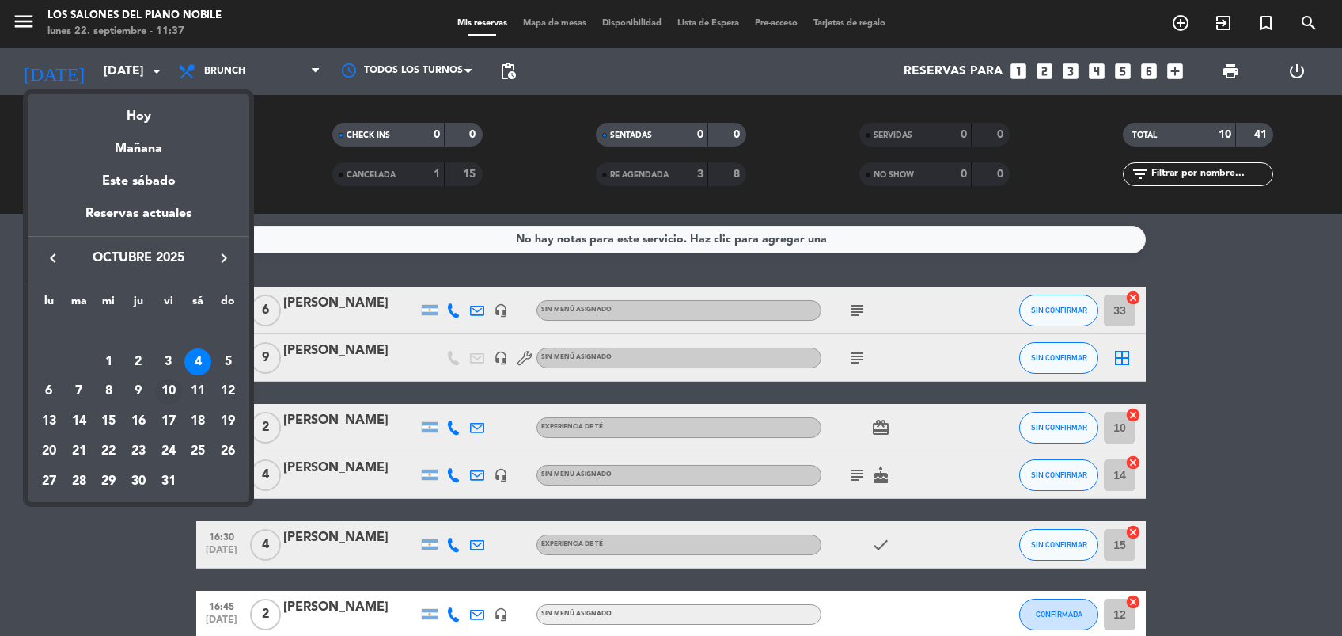 Image resolution: width=1342 pixels, height=636 pixels. I want to click on button: keyboard_arrow_right, so click(224, 258).